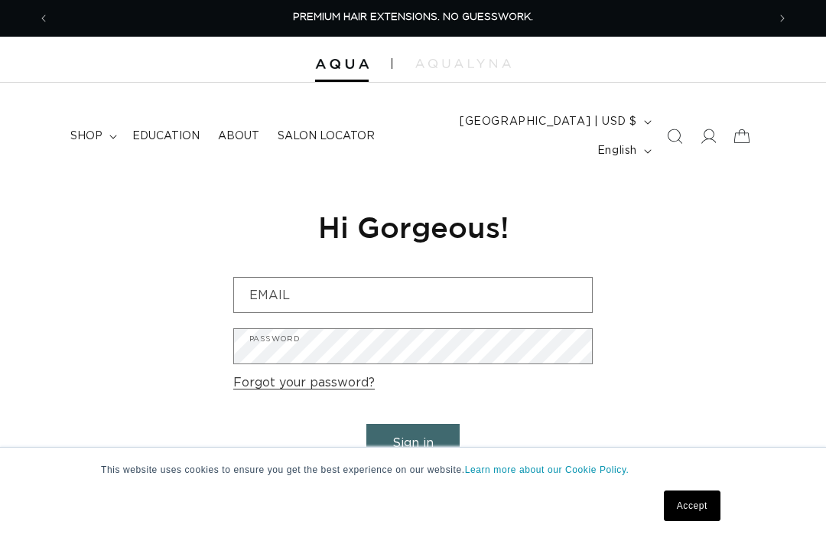 The width and height of the screenshot is (826, 541). Describe the element at coordinates (463, 63) in the screenshot. I see `img: aqualyna.com` at that location.